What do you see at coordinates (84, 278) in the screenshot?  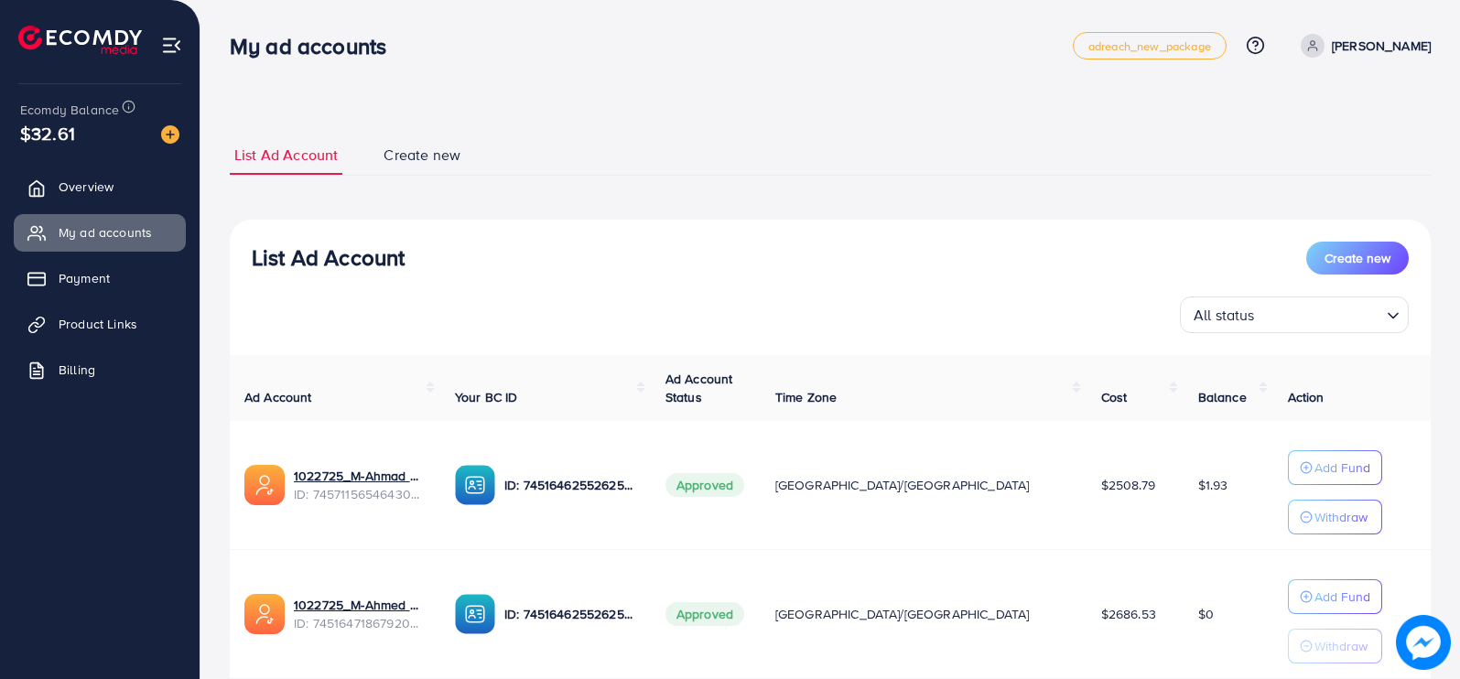 I see `span: Payment` at bounding box center [84, 278].